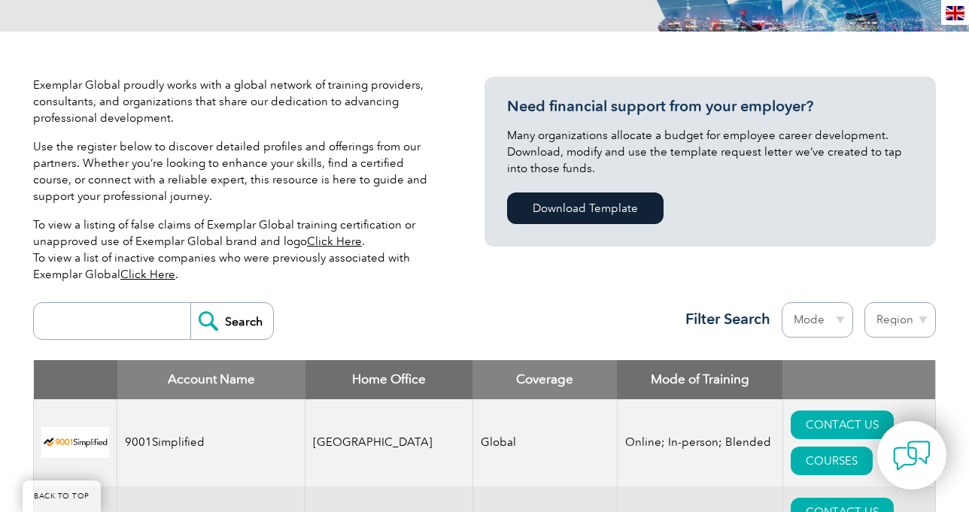 The height and width of the screenshot is (512, 969). Describe the element at coordinates (236, 250) in the screenshot. I see `p: To view a listing of false claims of Exemplar Global training certification or unapproved use of ...` at that location.